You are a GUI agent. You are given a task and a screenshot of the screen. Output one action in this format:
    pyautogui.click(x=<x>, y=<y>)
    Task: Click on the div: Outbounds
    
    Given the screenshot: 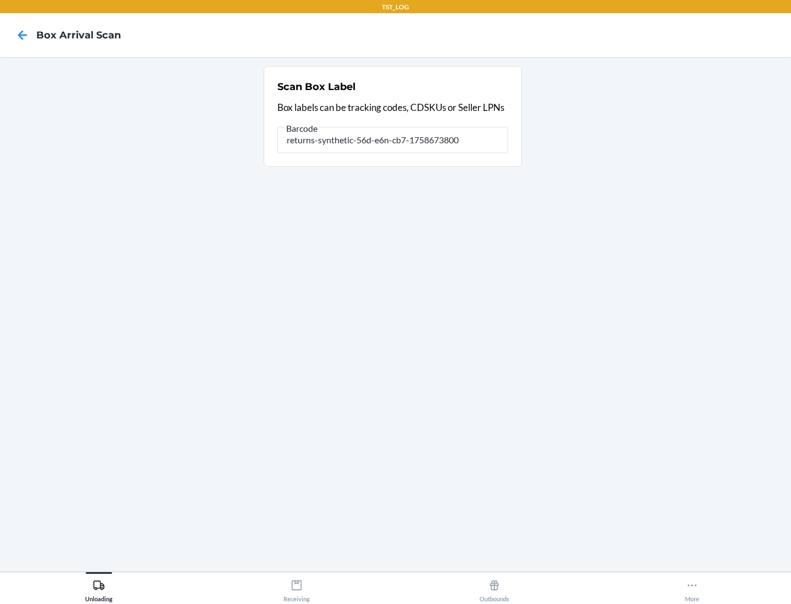 What is the action you would take?
    pyautogui.click(x=494, y=589)
    